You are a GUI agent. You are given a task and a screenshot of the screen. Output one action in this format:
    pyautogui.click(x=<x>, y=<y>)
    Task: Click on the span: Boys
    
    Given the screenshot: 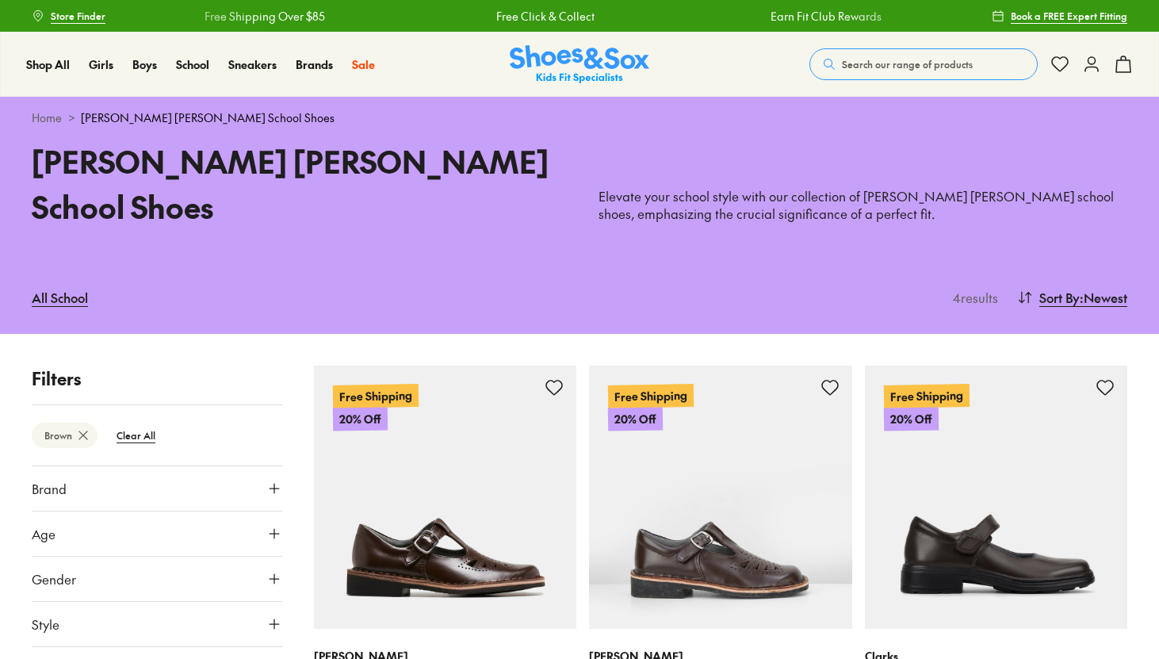 What is the action you would take?
    pyautogui.click(x=144, y=64)
    